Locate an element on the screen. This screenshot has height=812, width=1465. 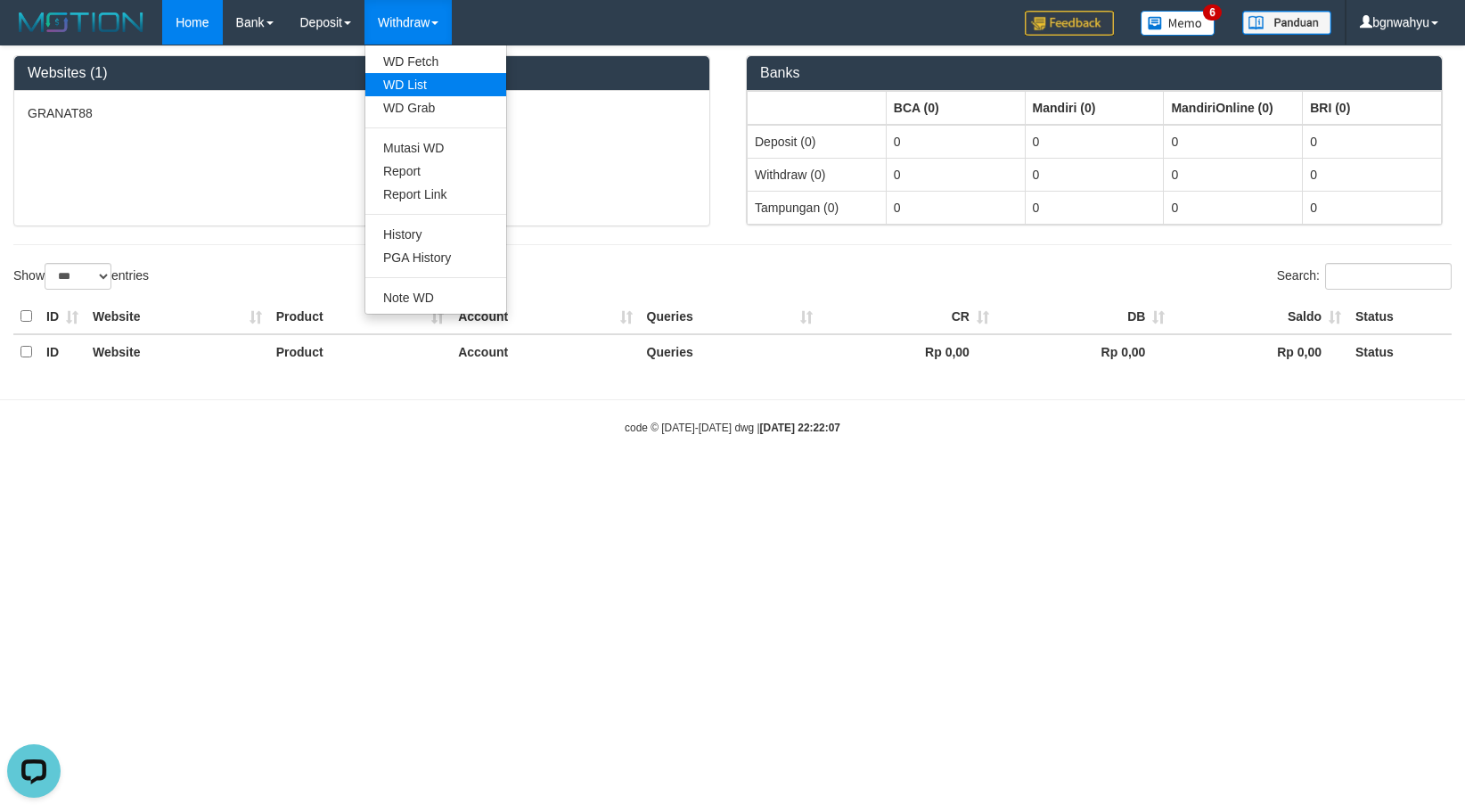
a: WD List is located at coordinates (436, 85).